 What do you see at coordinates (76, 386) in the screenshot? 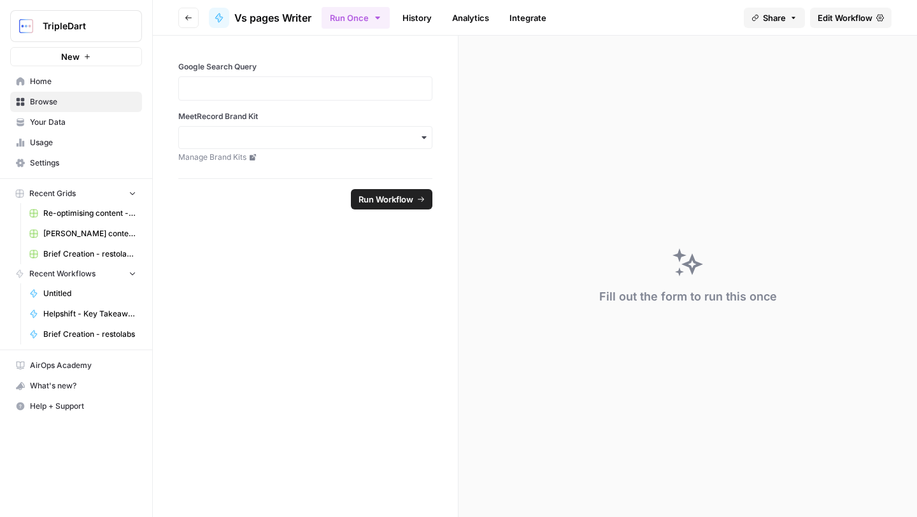
I see `div: What's new?` at bounding box center [76, 386].